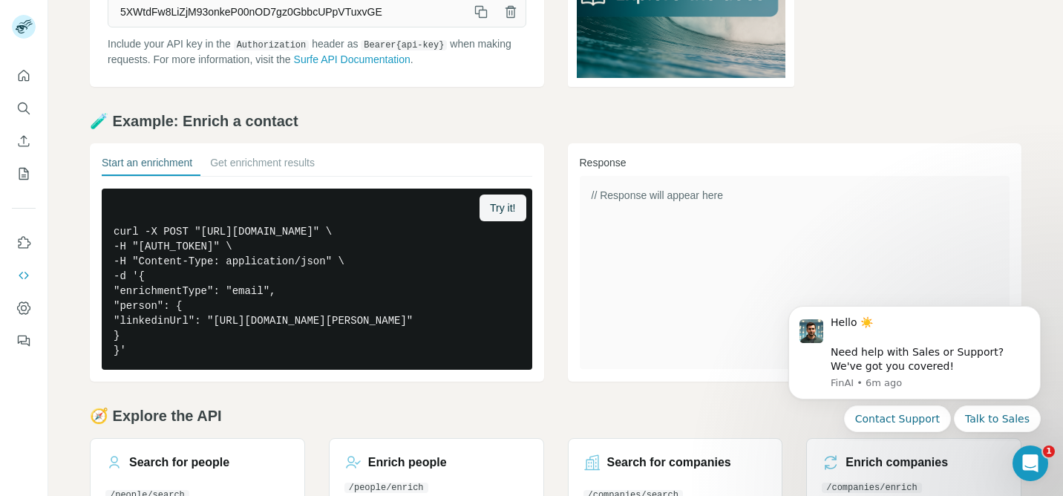  Describe the element at coordinates (502, 208) in the screenshot. I see `button: Try it!` at that location.